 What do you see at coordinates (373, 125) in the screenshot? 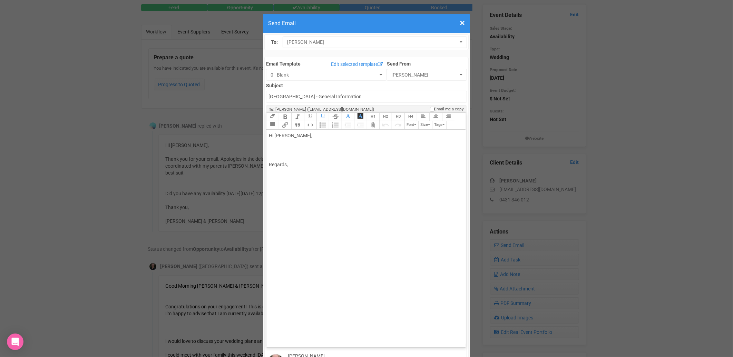
I see `button: Attach Files` at bounding box center [373, 125].